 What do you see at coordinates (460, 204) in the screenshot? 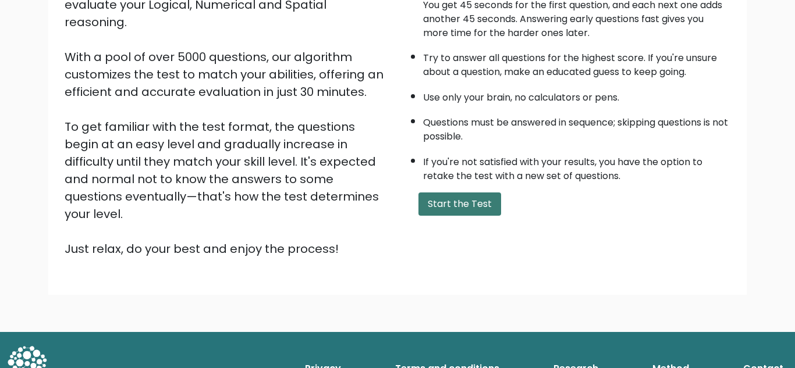
I see `button: Start the Test` at bounding box center [460, 204].